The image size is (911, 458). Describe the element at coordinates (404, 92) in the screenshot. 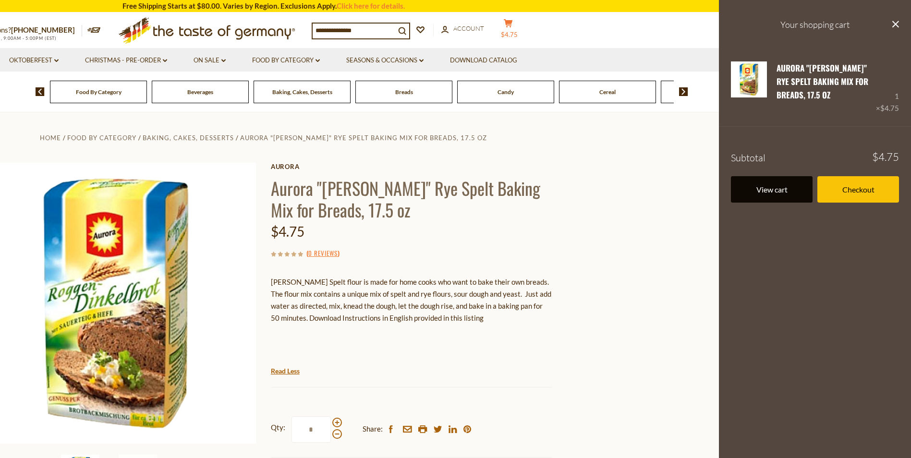

I see `span: Breads` at that location.